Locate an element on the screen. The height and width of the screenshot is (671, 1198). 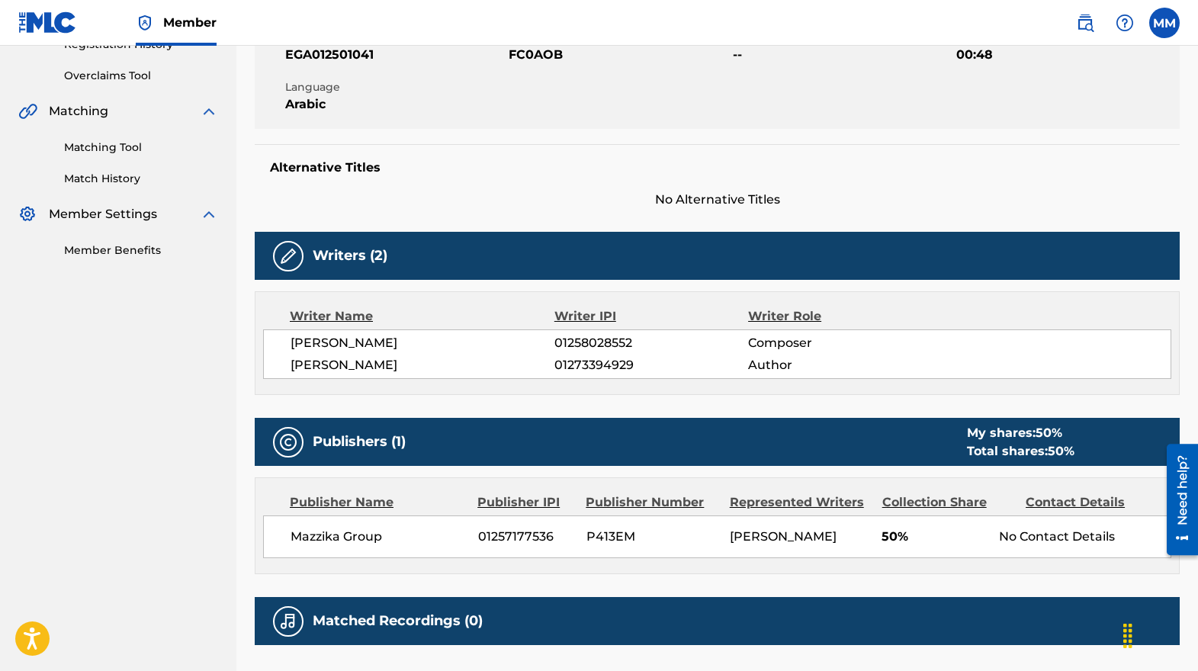
div: Writer Name is located at coordinates (422, 316).